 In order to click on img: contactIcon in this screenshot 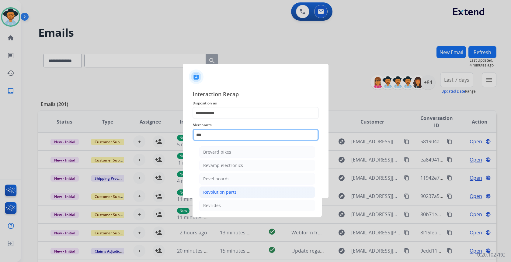, I will do `click(196, 77)`.